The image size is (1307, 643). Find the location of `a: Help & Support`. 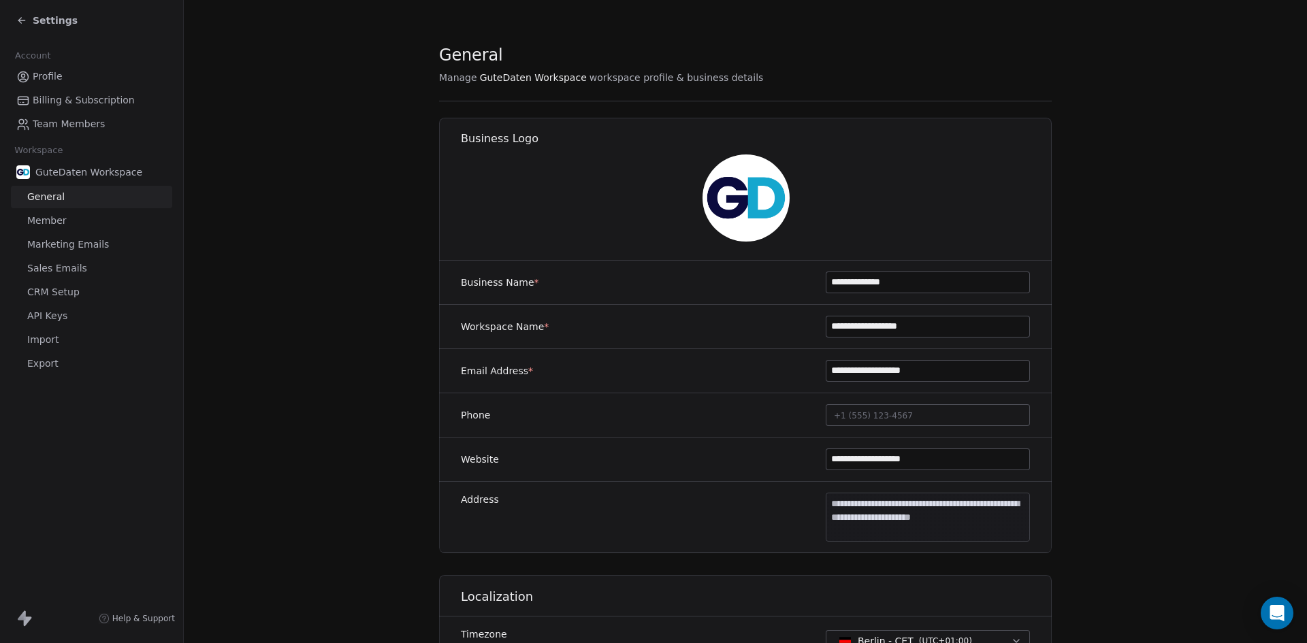

a: Help & Support is located at coordinates (137, 619).